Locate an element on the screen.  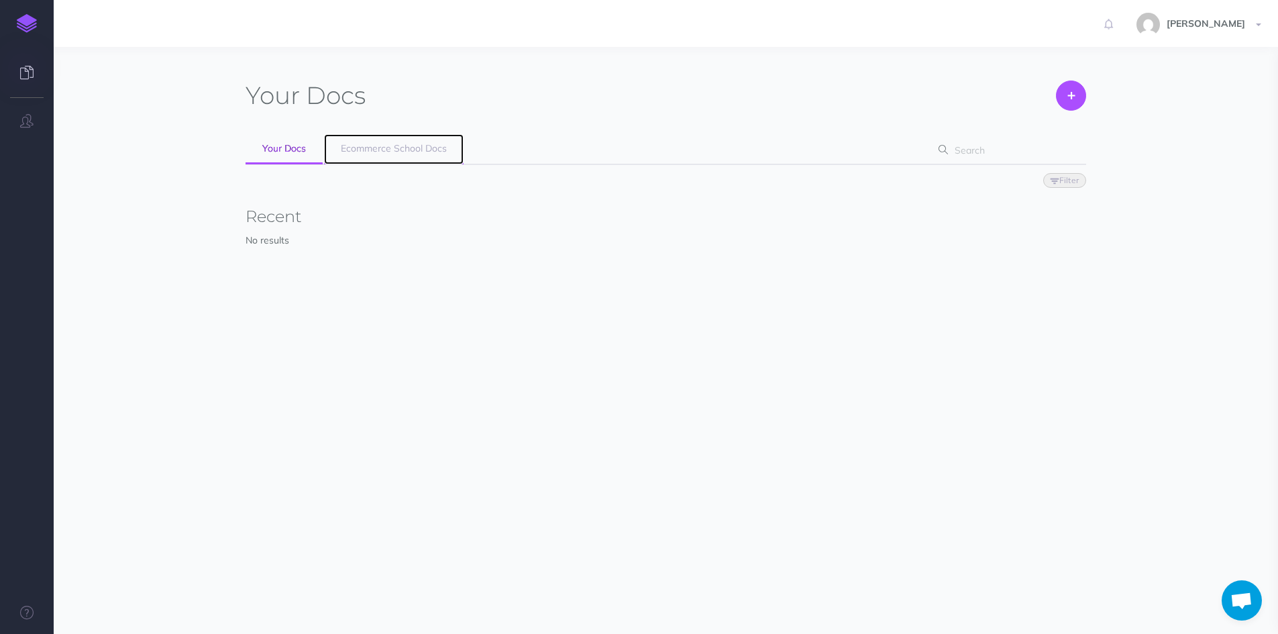
div: Aprire la chat is located at coordinates (1242, 600).